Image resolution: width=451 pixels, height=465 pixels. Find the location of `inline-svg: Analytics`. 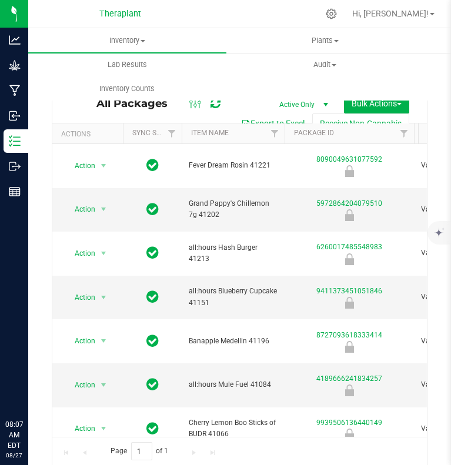

inline-svg: Analytics is located at coordinates (15, 40).